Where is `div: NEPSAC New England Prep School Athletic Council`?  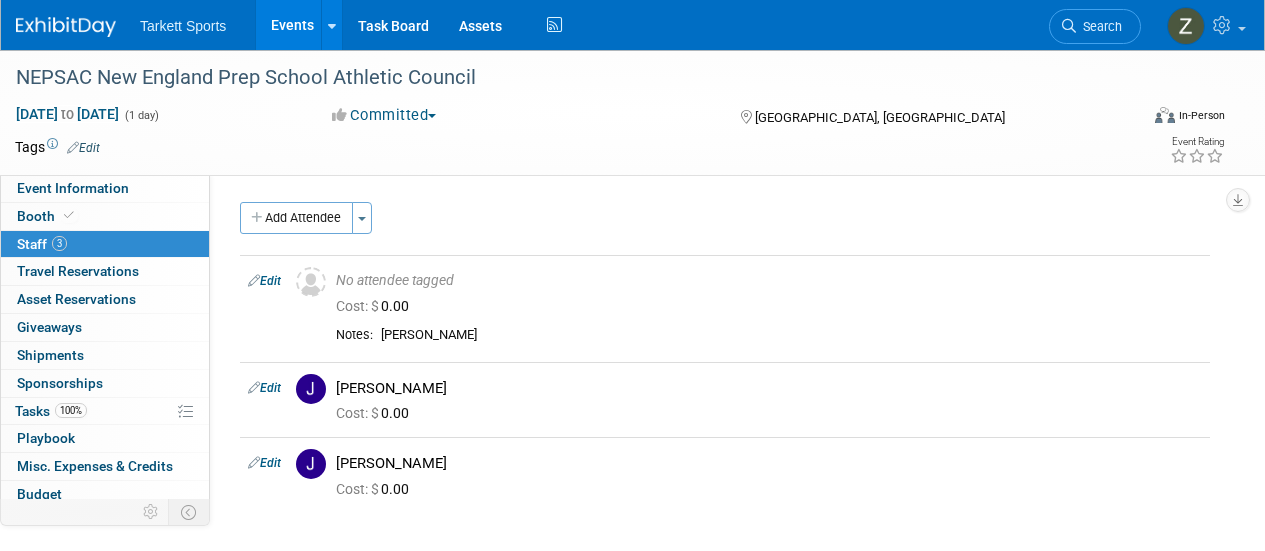 div: NEPSAC New England Prep School Athletic Council is located at coordinates (565, 78).